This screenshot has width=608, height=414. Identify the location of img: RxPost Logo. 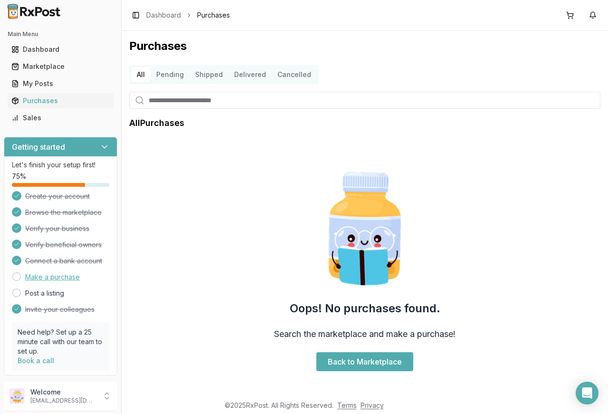
(34, 11).